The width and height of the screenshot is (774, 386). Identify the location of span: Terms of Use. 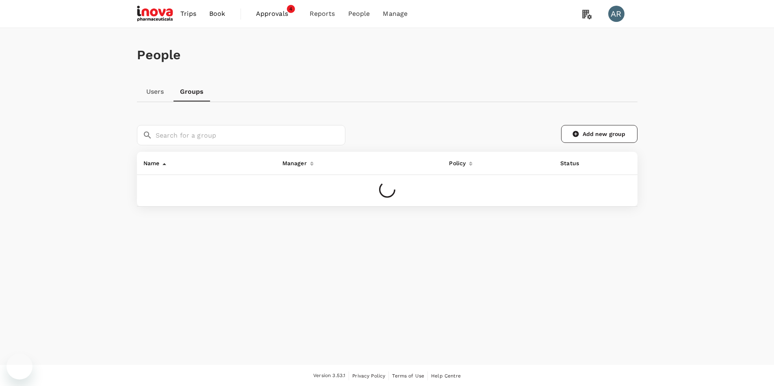
(408, 376).